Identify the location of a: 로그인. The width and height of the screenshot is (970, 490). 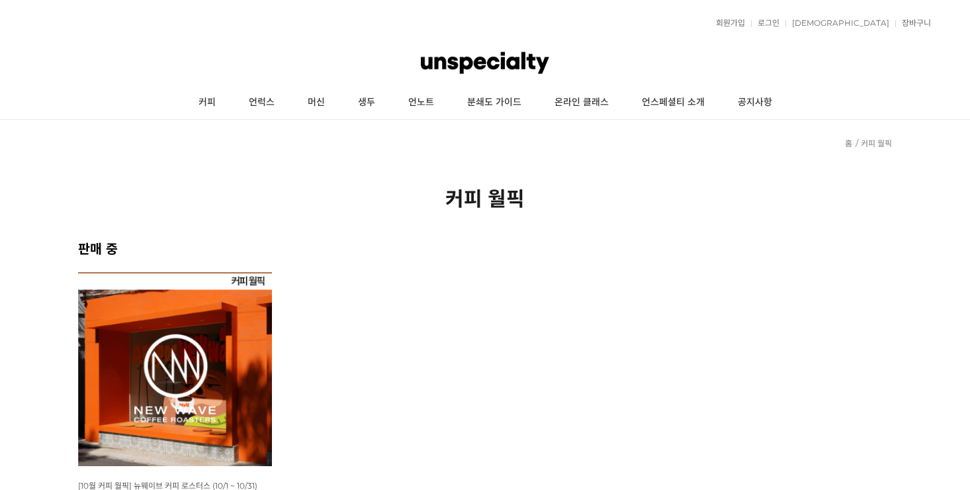
(765, 23).